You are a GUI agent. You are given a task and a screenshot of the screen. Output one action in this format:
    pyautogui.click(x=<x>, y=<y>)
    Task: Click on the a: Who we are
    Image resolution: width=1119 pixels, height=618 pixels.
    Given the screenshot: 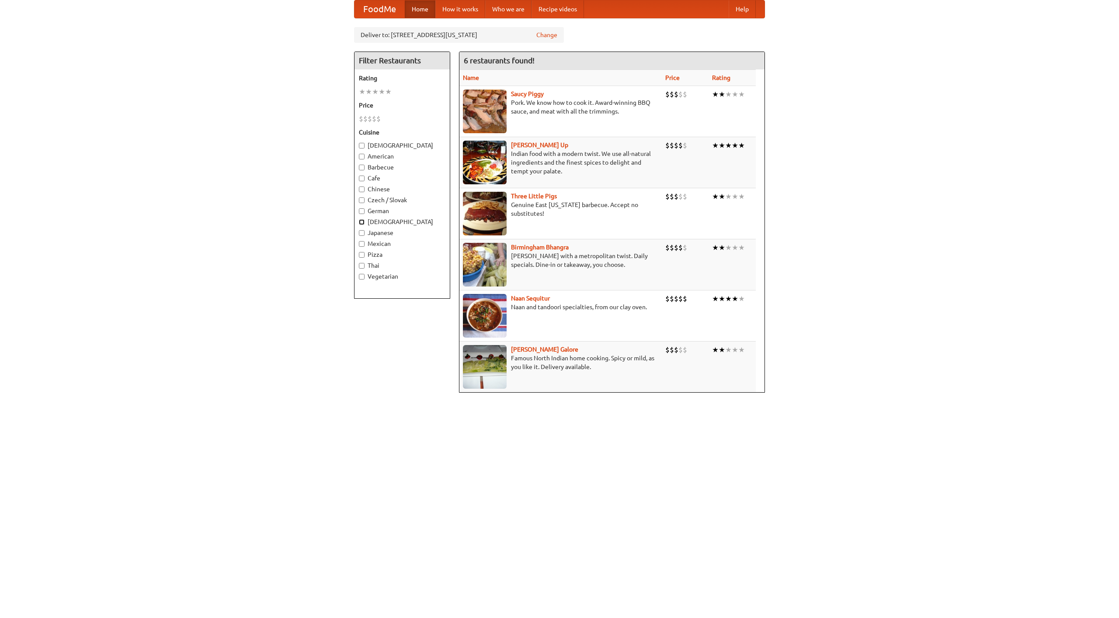 What is the action you would take?
    pyautogui.click(x=508, y=9)
    